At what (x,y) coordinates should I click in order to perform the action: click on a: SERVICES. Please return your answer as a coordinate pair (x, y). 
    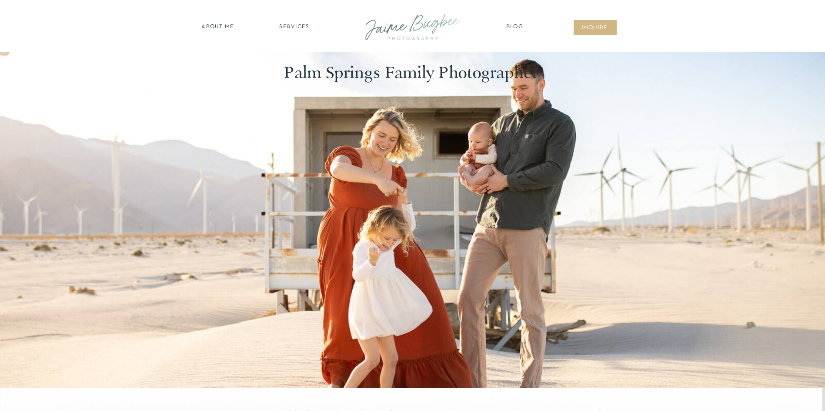
    Looking at the image, I should click on (294, 27).